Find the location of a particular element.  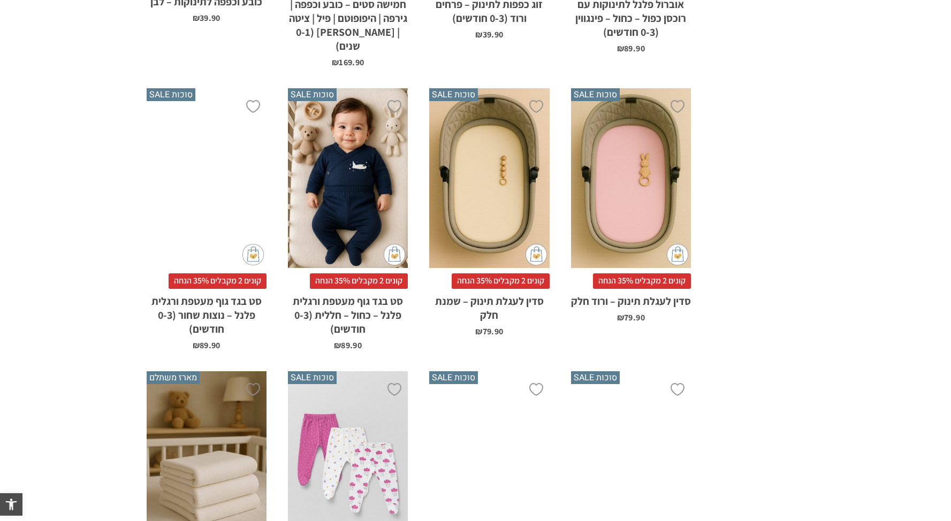

h2: סדין לעגלת תינוק – שמנת חלק is located at coordinates (489, 306).